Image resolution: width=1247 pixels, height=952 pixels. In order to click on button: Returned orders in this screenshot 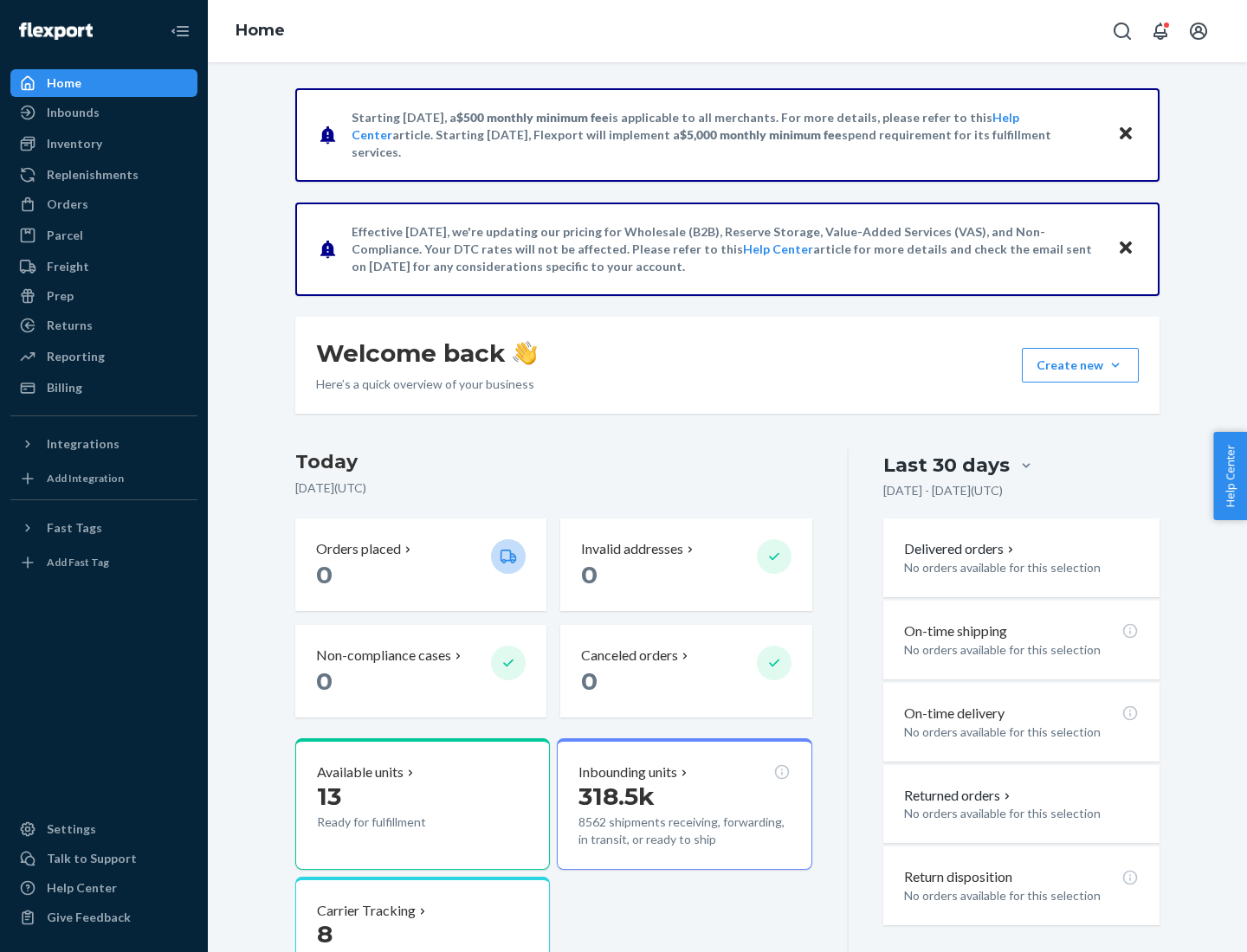, I will do `click(958, 796)`.